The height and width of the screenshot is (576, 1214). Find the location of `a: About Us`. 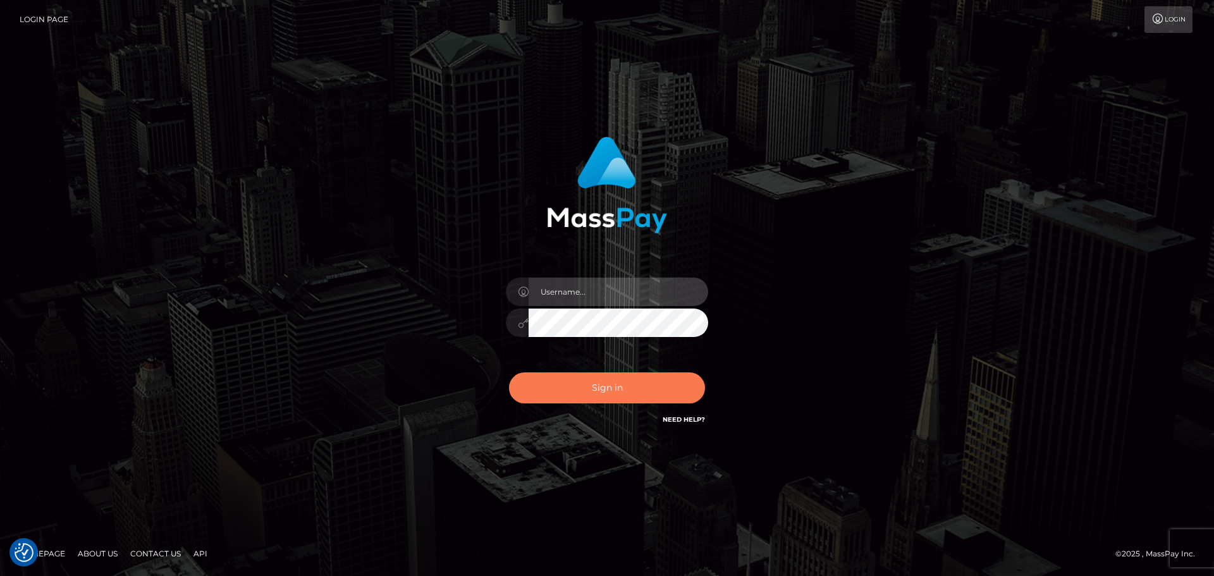

a: About Us is located at coordinates (97, 553).